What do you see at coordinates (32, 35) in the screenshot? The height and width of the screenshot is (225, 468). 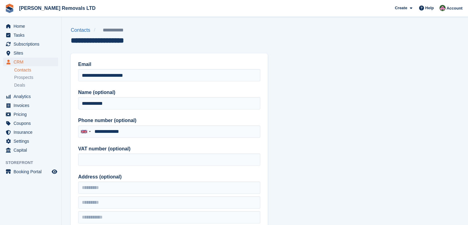 I see `span: Tasks` at bounding box center [32, 35].